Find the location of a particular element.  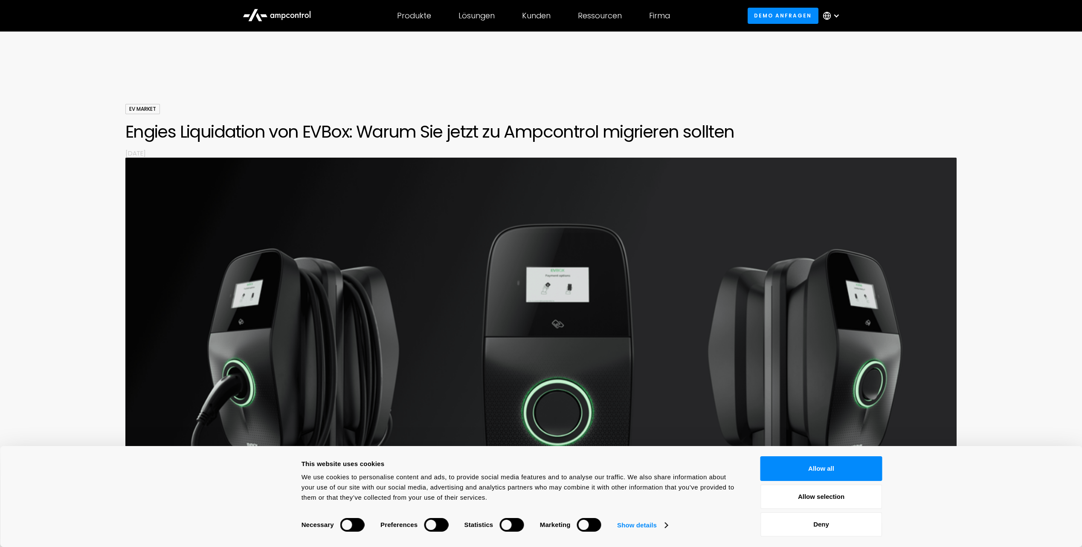

div: EV Market is located at coordinates (142, 109).